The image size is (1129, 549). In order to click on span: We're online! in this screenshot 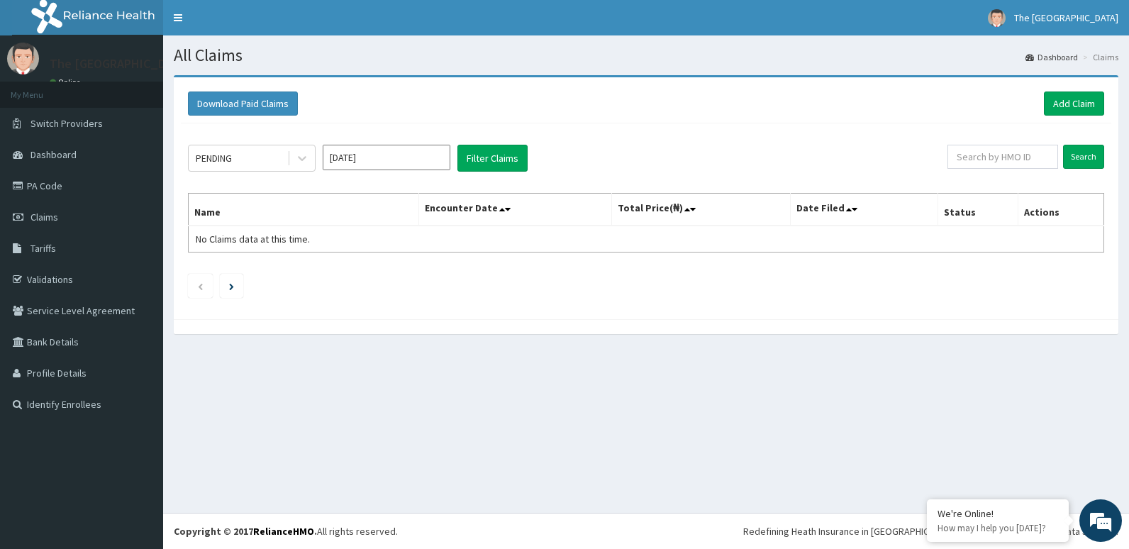, I will do `click(139, 250)`.